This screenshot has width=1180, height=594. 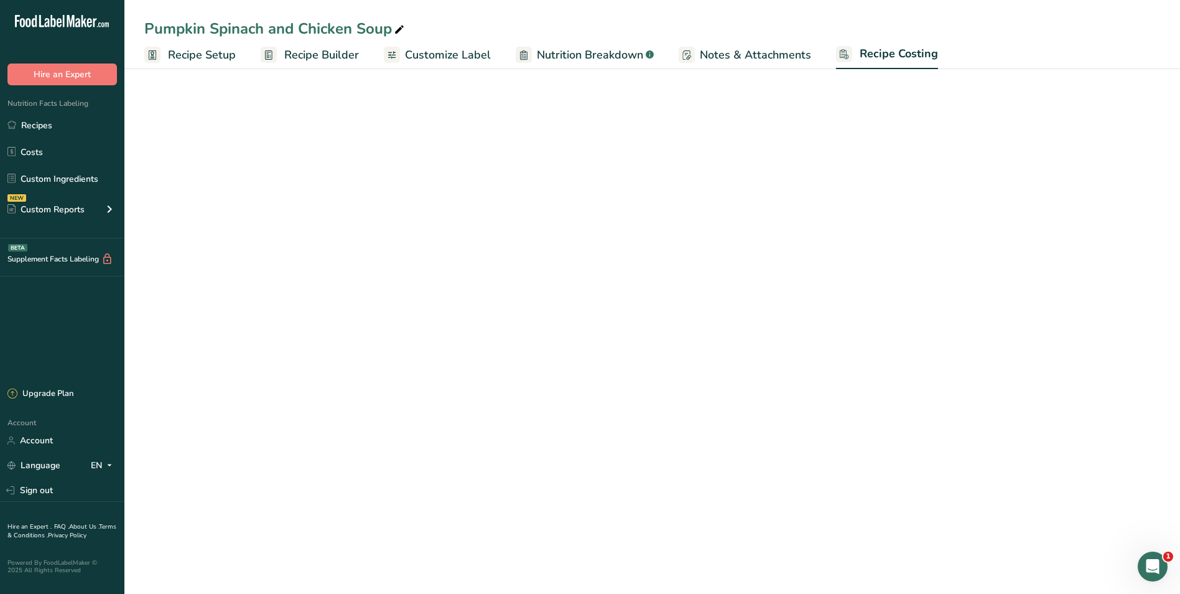 What do you see at coordinates (29, 526) in the screenshot?
I see `a: Hire an Expert .` at bounding box center [29, 526].